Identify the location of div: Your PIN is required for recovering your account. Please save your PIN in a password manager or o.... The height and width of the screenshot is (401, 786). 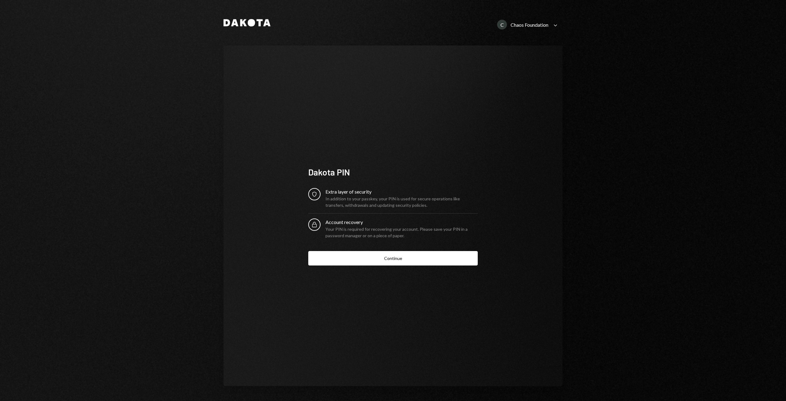
(402, 232).